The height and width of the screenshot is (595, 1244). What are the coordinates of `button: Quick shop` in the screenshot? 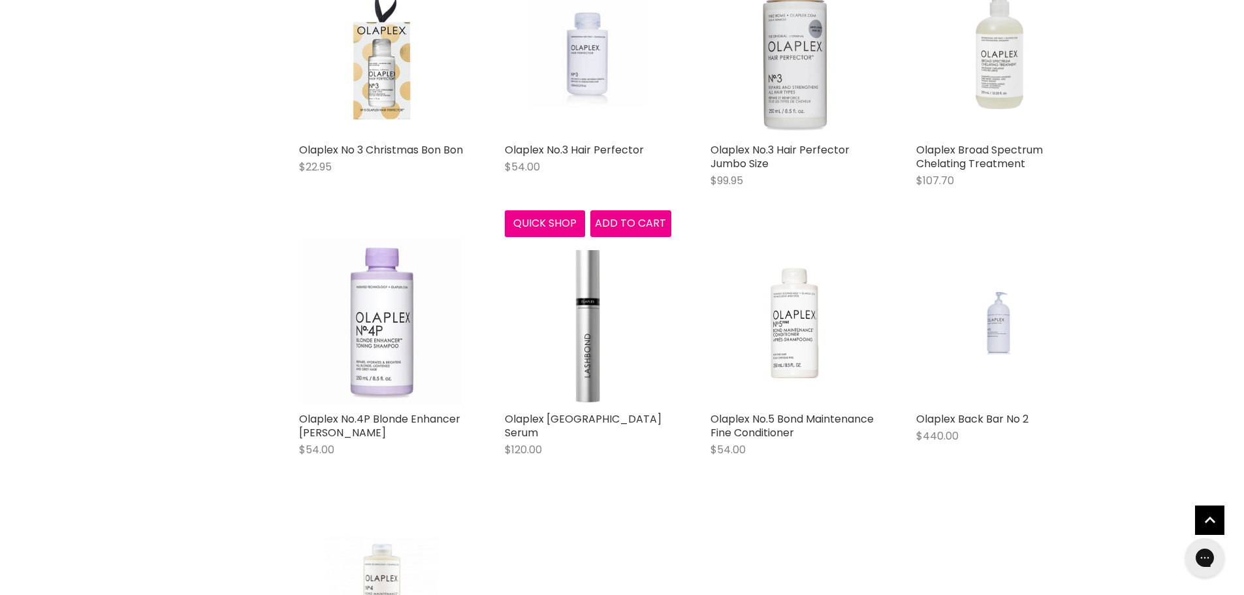 It's located at (545, 223).